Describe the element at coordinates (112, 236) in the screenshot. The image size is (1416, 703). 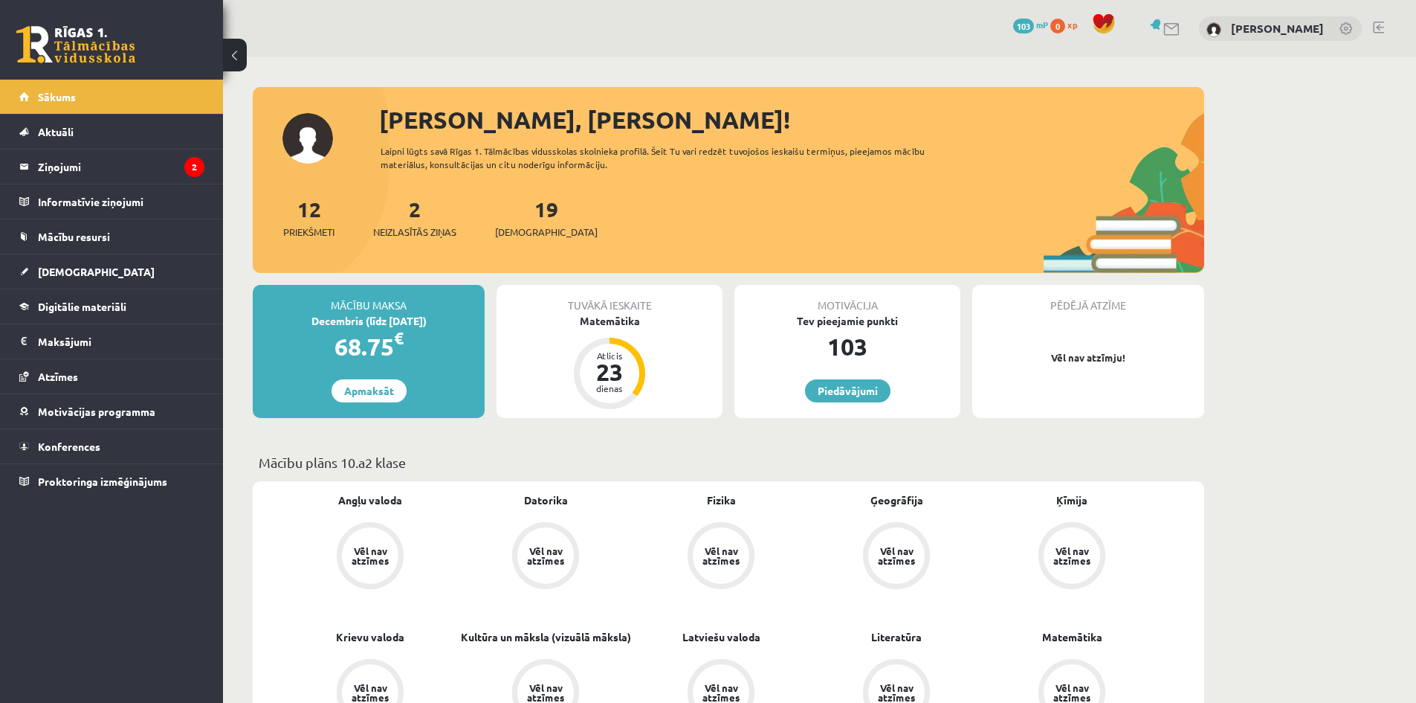
I see `a: Mācību resursi` at that location.